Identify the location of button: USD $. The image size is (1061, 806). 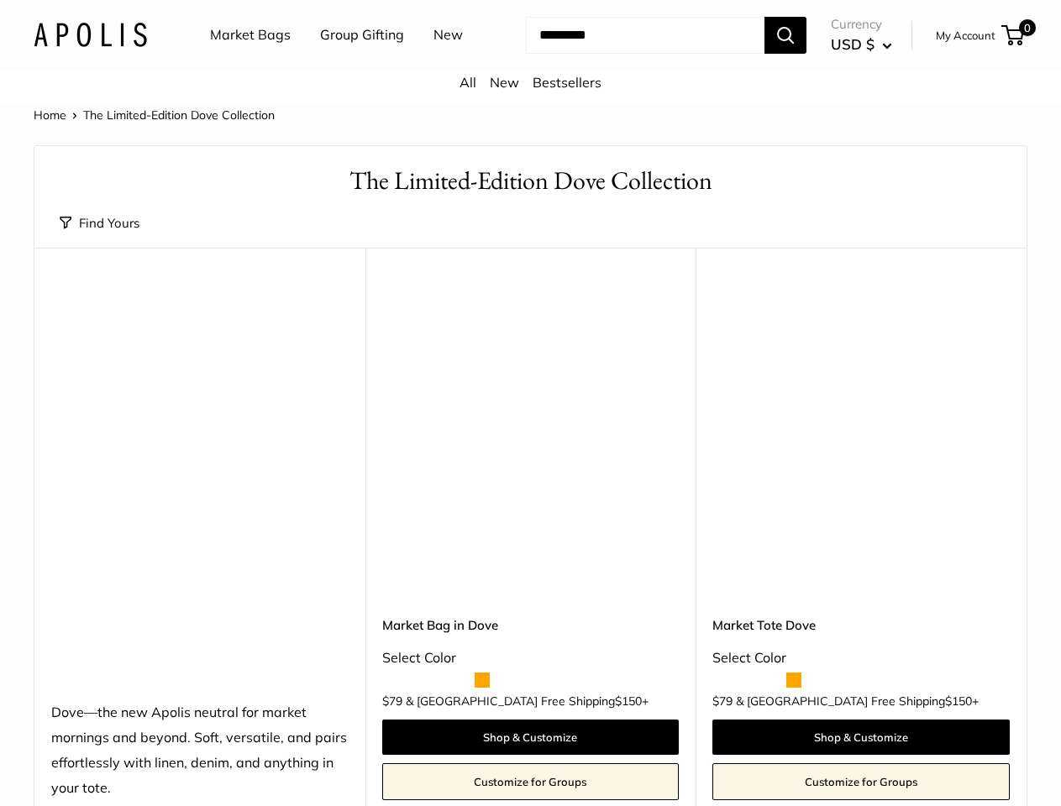
(861, 45).